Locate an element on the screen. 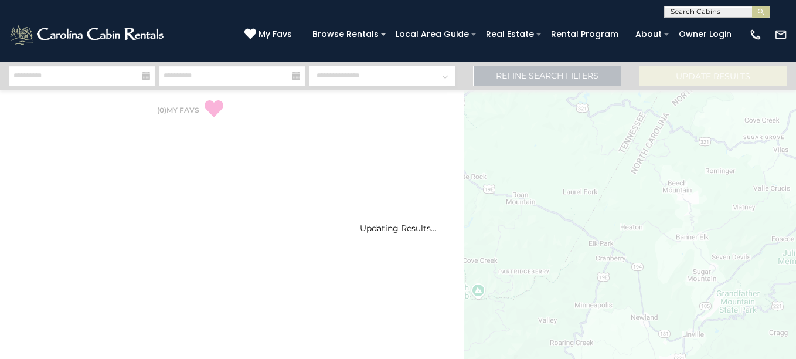 The image size is (796, 359). a: Owner Login is located at coordinates (705, 34).